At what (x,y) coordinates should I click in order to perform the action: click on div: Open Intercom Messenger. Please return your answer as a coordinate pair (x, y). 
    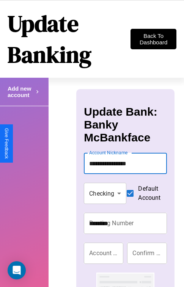
    Looking at the image, I should click on (17, 271).